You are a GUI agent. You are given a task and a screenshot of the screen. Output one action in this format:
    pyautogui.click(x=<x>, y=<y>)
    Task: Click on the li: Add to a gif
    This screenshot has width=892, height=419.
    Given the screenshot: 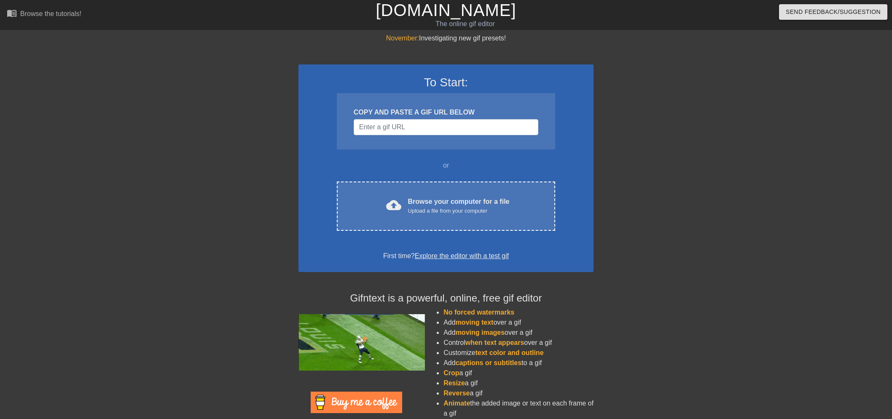 What is the action you would take?
    pyautogui.click(x=519, y=363)
    